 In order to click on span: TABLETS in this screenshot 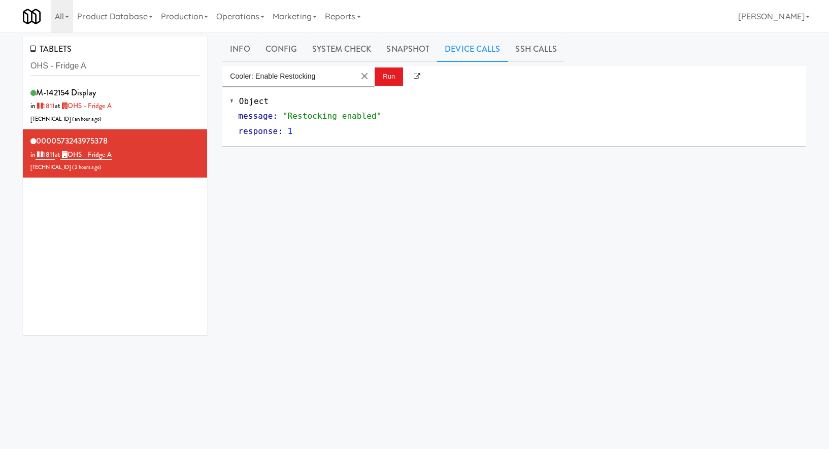, I will do `click(51, 49)`.